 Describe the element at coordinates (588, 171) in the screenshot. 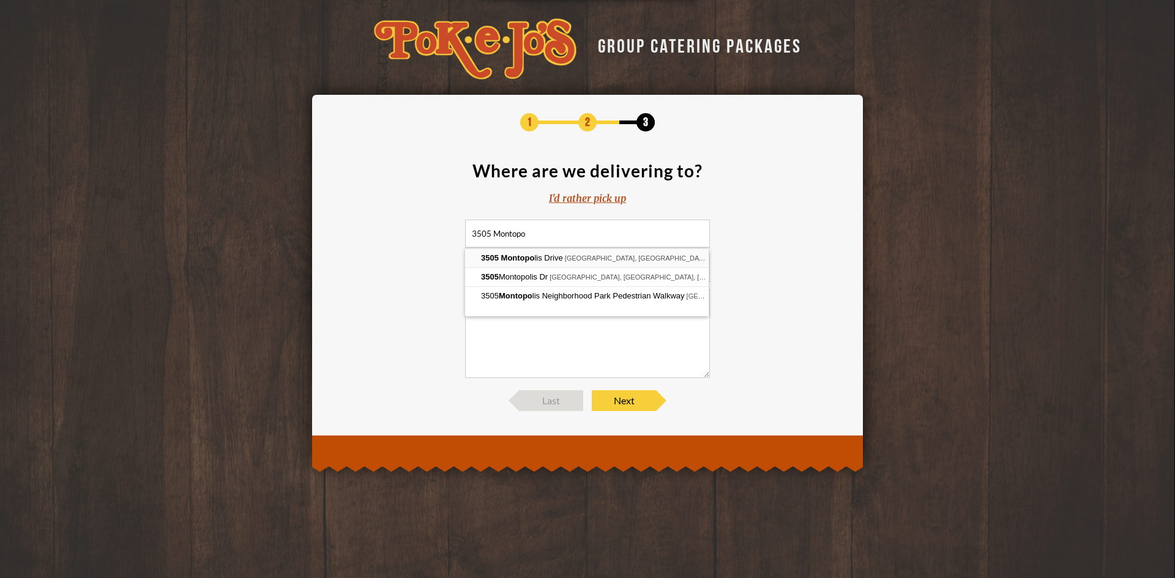

I see `div: Where are we delivering to?` at that location.